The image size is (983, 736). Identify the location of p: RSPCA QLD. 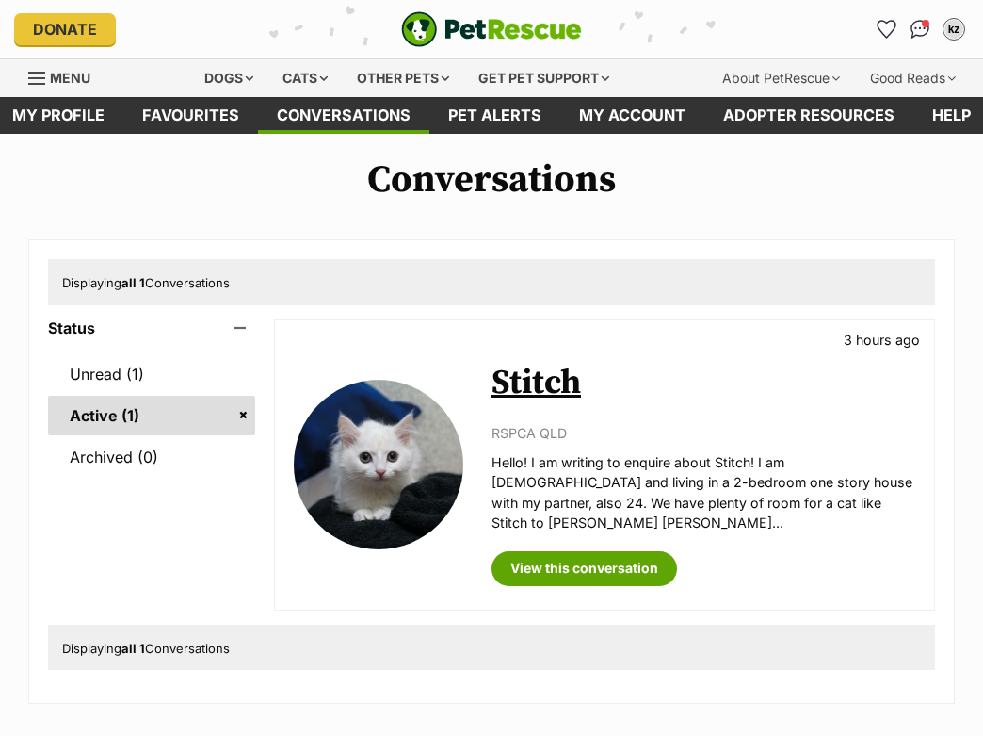
(704, 432).